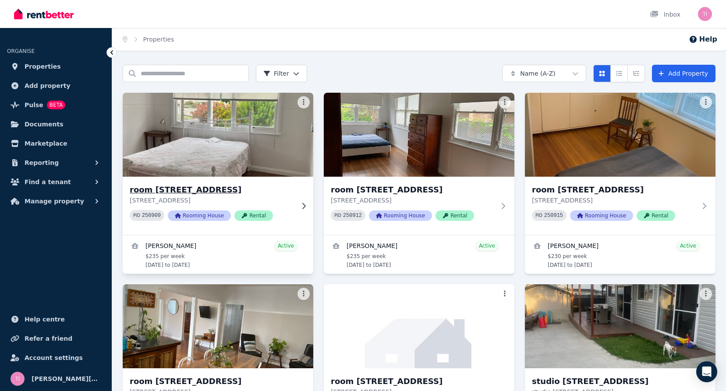 This screenshot has height=391, width=726. I want to click on span: Pulse, so click(34, 105).